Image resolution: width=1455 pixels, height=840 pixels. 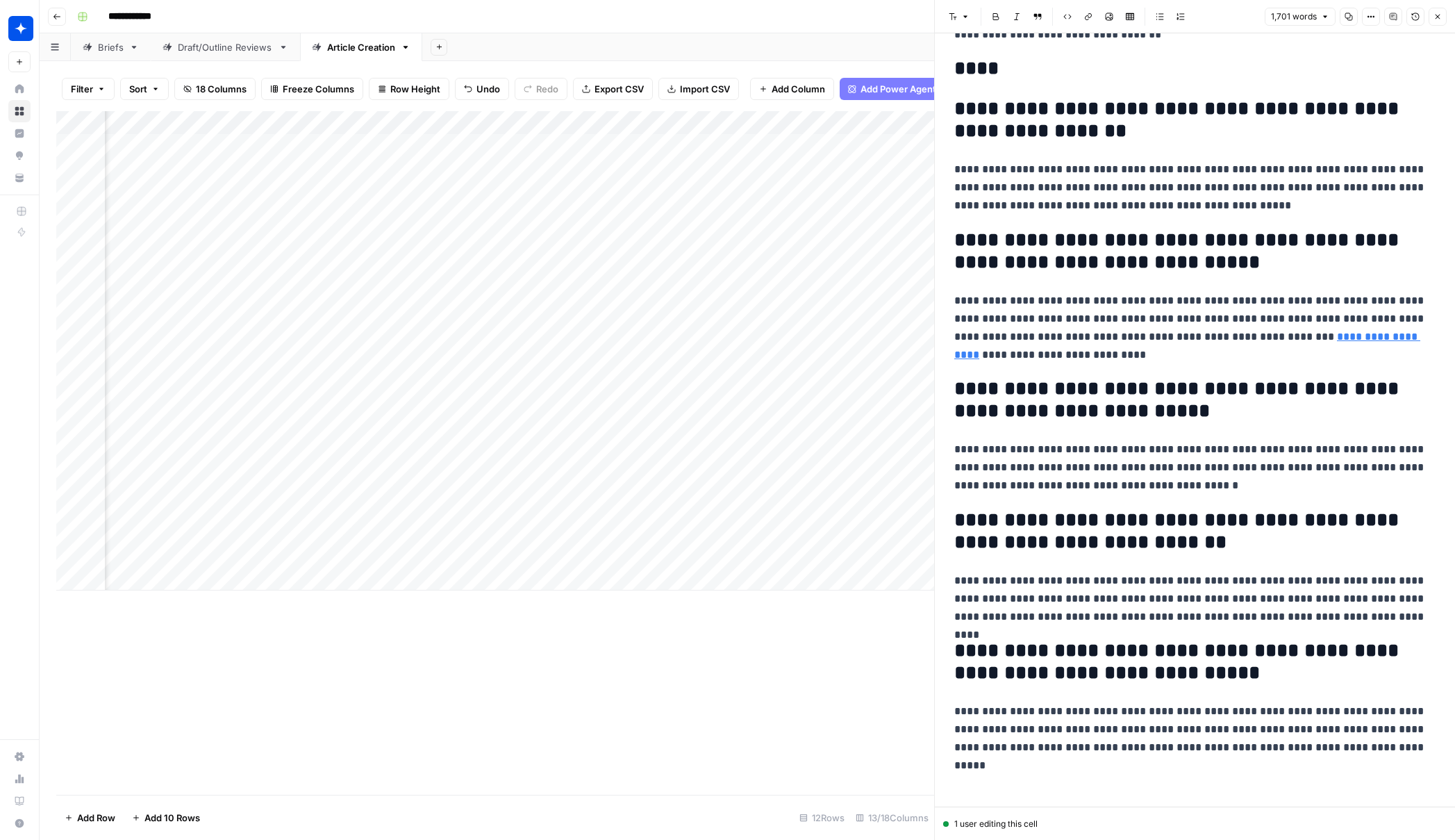 I want to click on a: Browse, so click(x=19, y=112).